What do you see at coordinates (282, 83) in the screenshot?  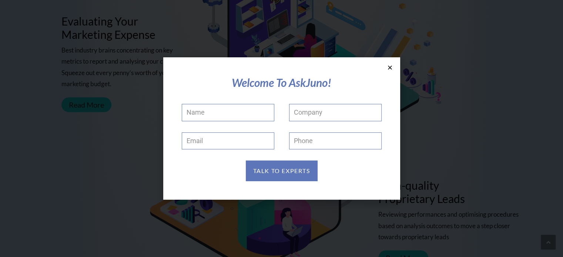 I see `h2: Welcome To AskJuno!` at bounding box center [282, 83].